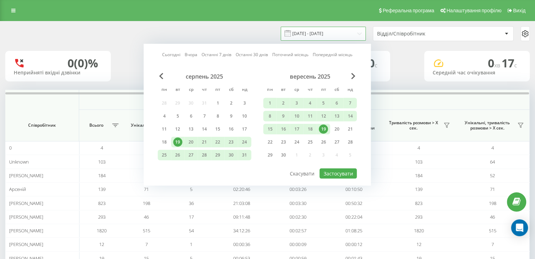  What do you see at coordinates (58, 73) in the screenshot?
I see `div: Неприйняті вхідні дзвінки` at bounding box center [58, 73].